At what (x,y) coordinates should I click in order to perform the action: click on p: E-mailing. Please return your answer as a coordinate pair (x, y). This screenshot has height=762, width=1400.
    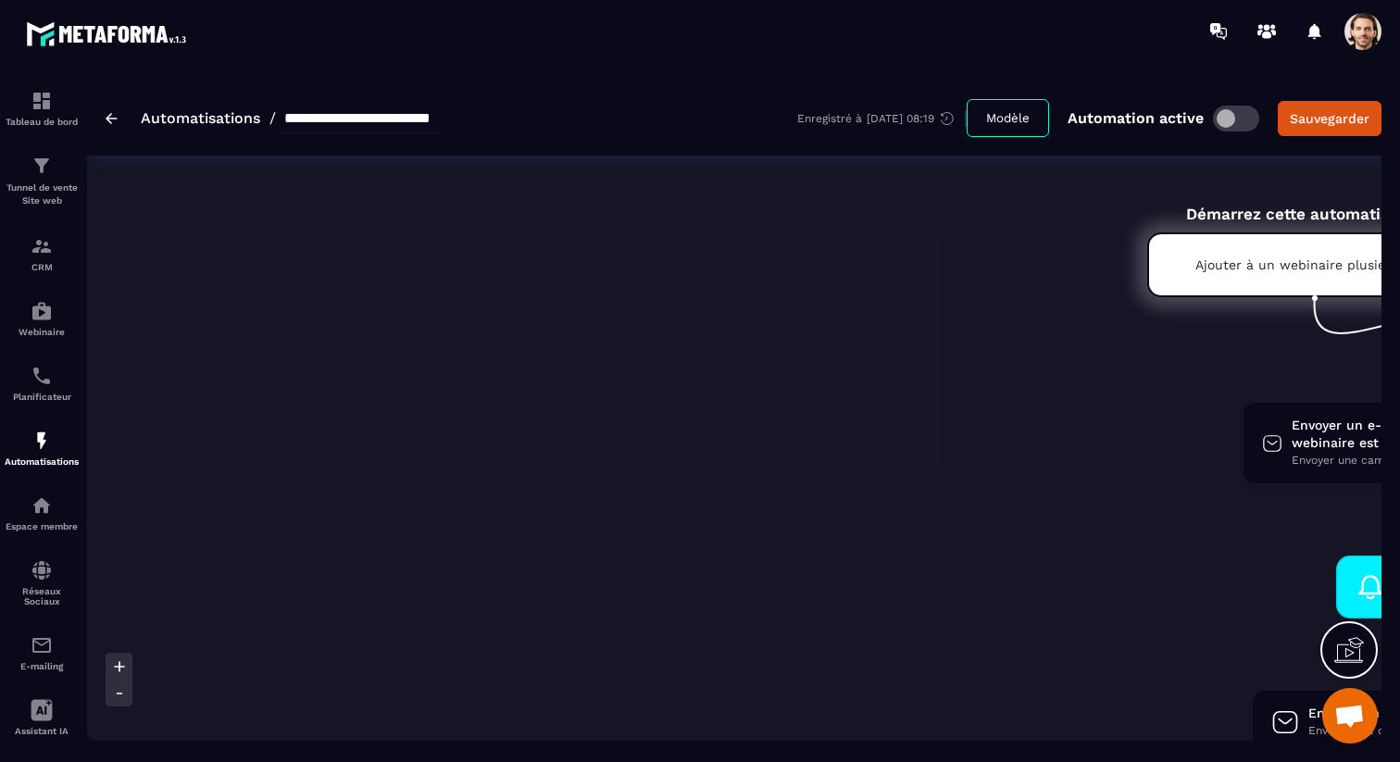
    Looking at the image, I should click on (42, 666).